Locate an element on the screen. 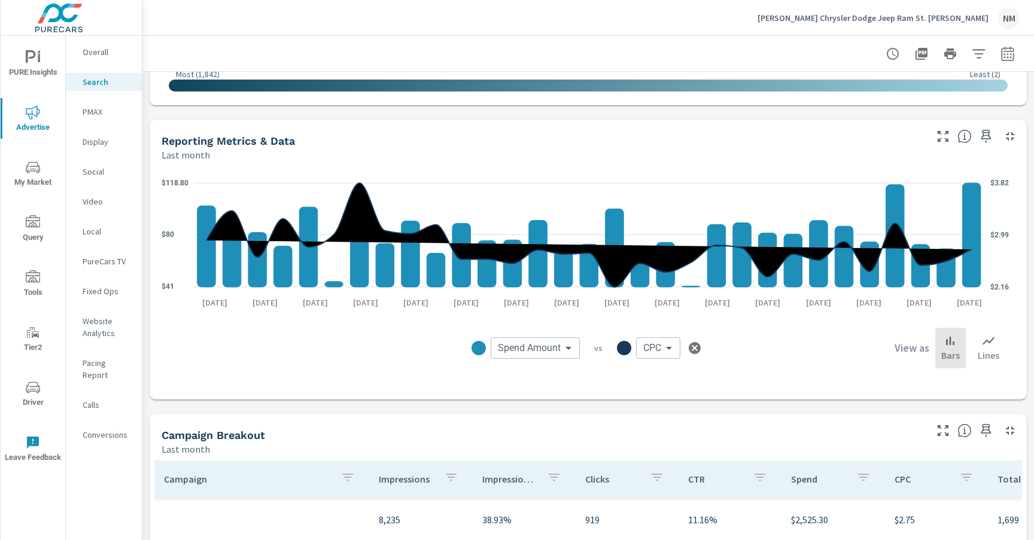 The image size is (1034, 540). text: $80 is located at coordinates (168, 235).